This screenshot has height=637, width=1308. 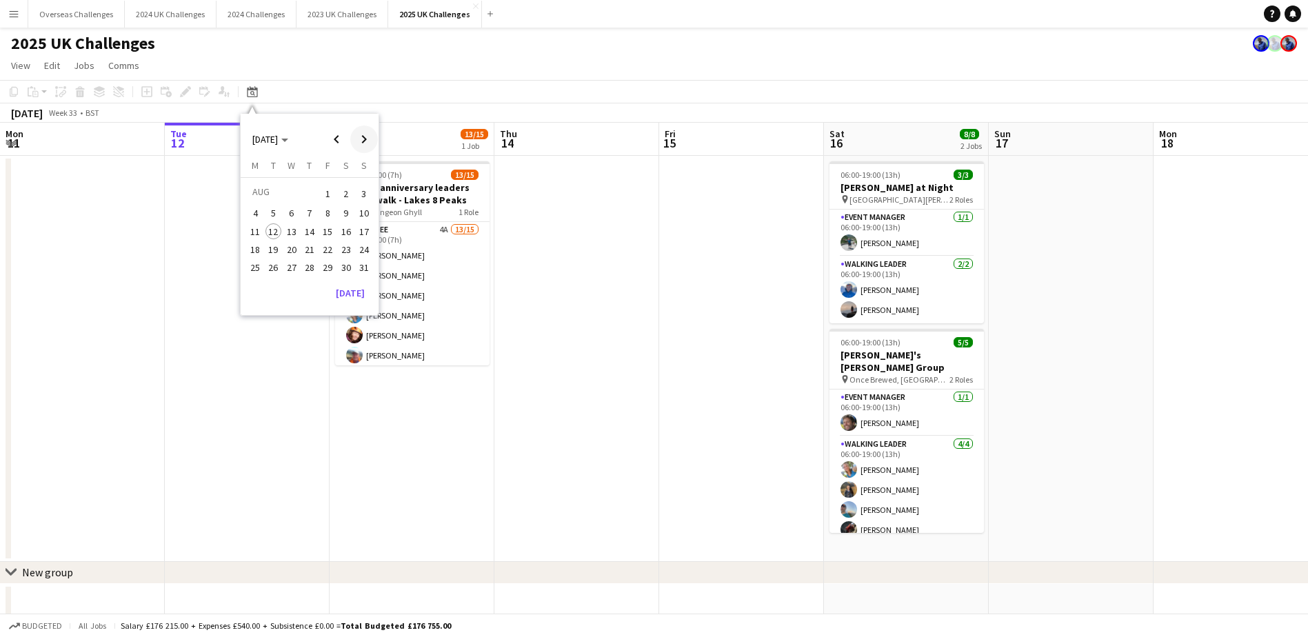 What do you see at coordinates (310, 268) in the screenshot?
I see `span: 28` at bounding box center [310, 268].